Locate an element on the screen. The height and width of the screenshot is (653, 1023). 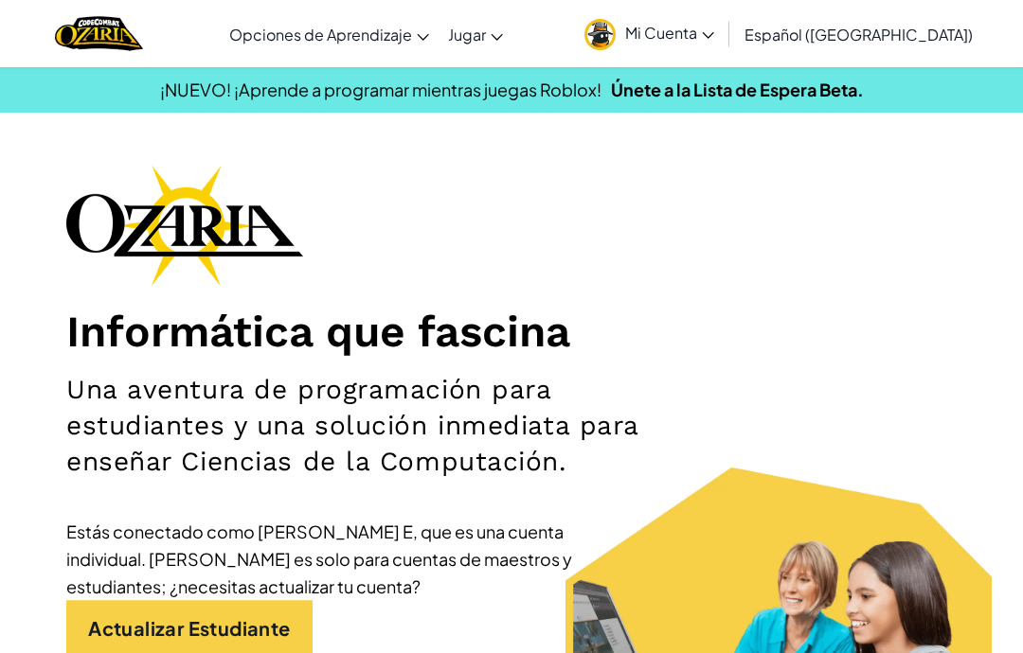
span: Jugar is located at coordinates (467, 34).